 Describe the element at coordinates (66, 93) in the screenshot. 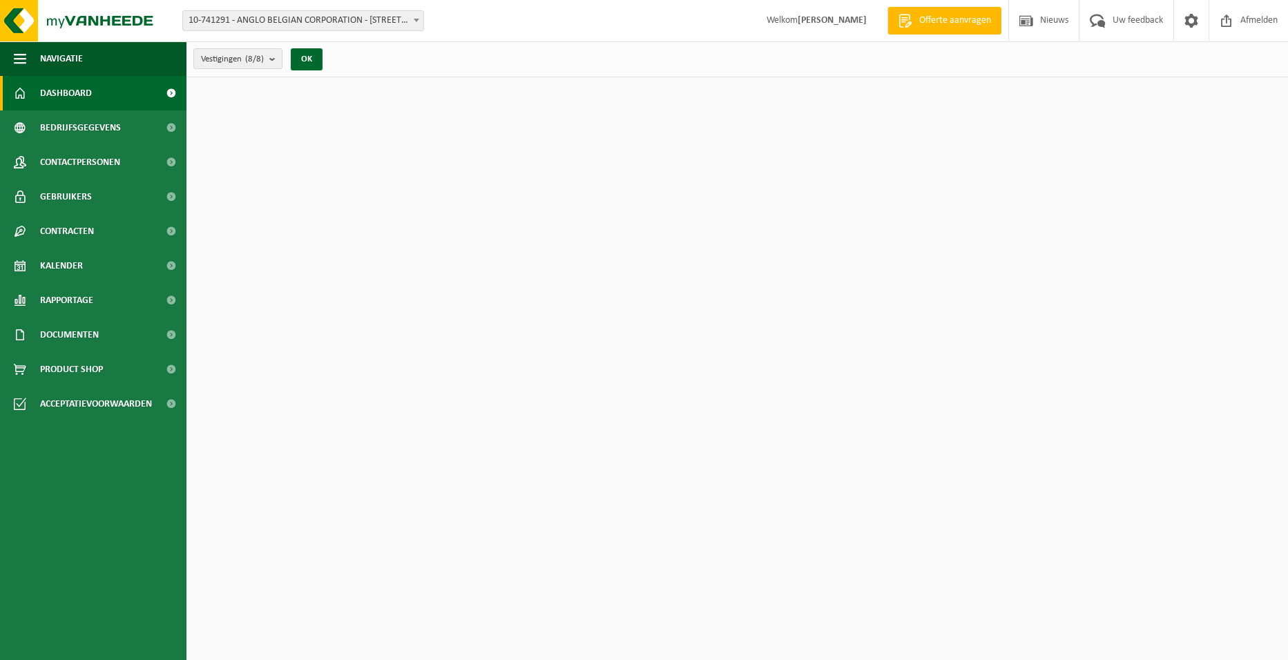

I see `span: Dashboard` at that location.